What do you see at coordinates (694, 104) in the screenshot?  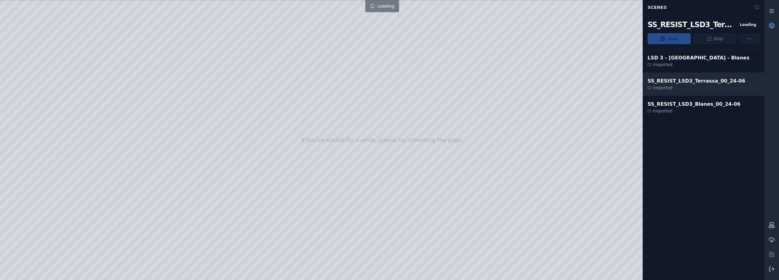 I see `div: SS_RESIST_LSD3_Blanes_00_24-06` at bounding box center [694, 104].